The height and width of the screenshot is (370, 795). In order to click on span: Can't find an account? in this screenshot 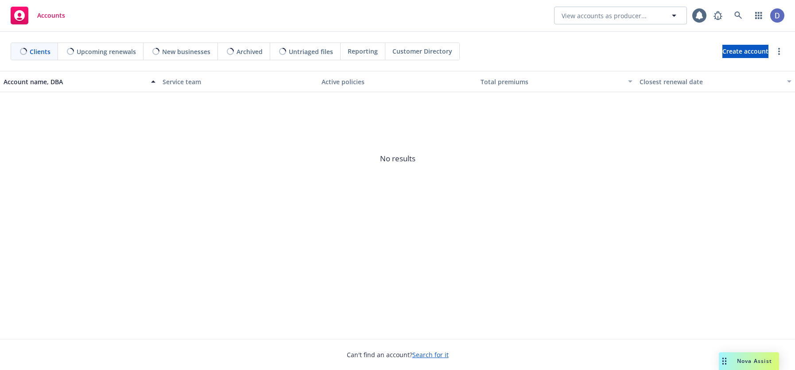, I will do `click(398, 354)`.